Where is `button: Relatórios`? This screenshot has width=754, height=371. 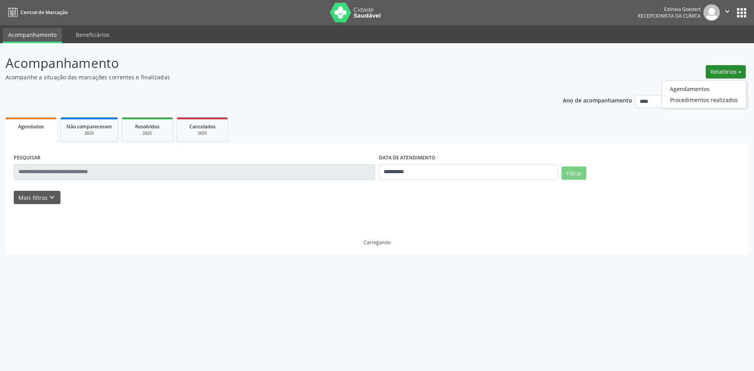
button: Relatórios is located at coordinates (725, 72).